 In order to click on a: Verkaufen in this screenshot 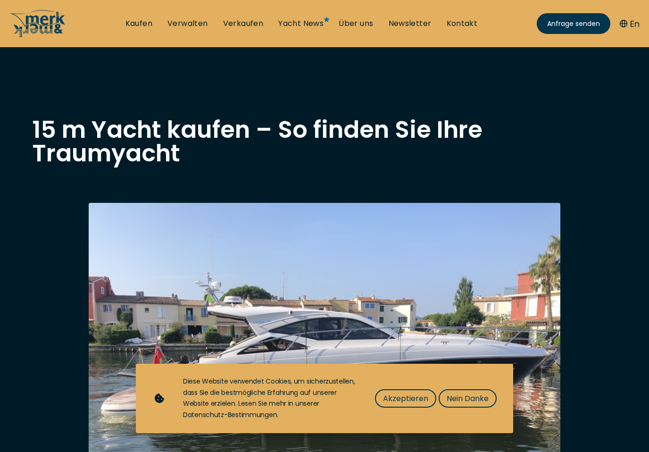, I will do `click(243, 24)`.